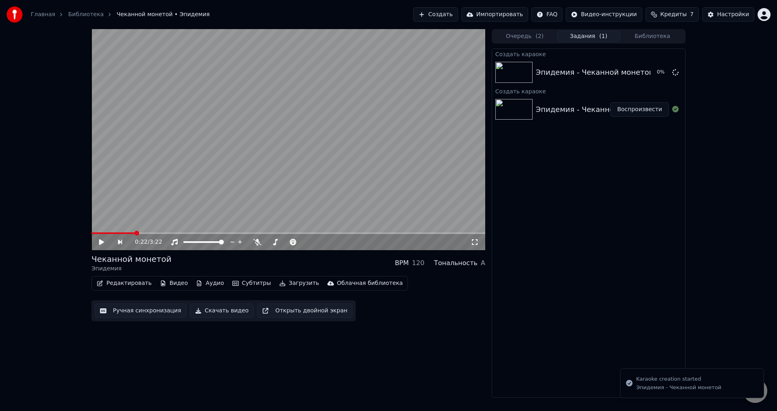 Image resolution: width=777 pixels, height=411 pixels. Describe the element at coordinates (672, 15) in the screenshot. I see `button: Кредиты7` at that location.